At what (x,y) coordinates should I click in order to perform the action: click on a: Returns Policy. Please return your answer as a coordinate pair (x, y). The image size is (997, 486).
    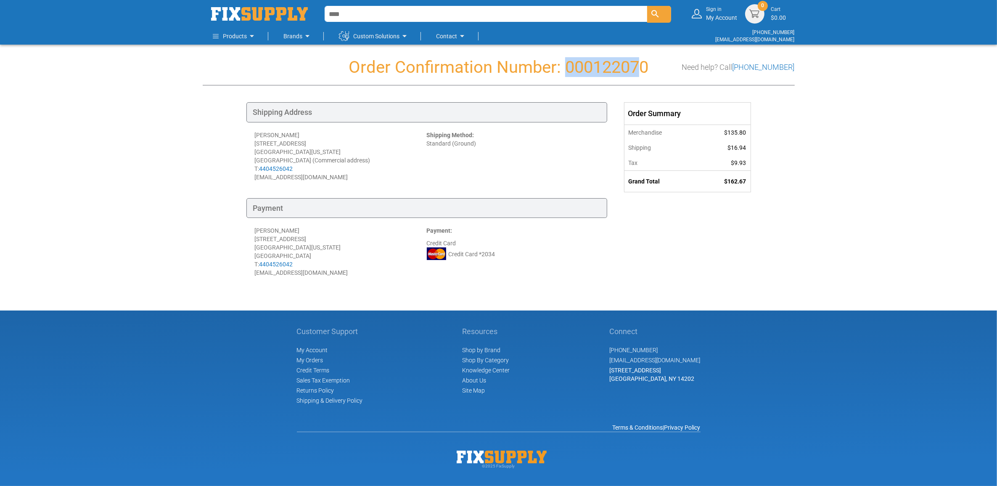
    Looking at the image, I should click on (315, 390).